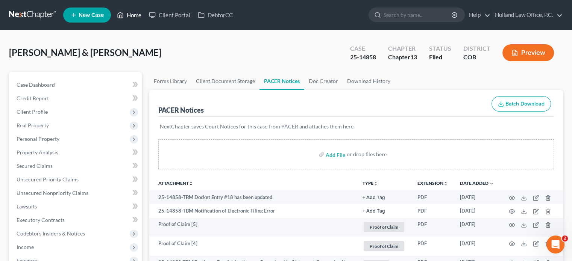  I want to click on span: Unsecured Nonpriority Claims, so click(52, 193).